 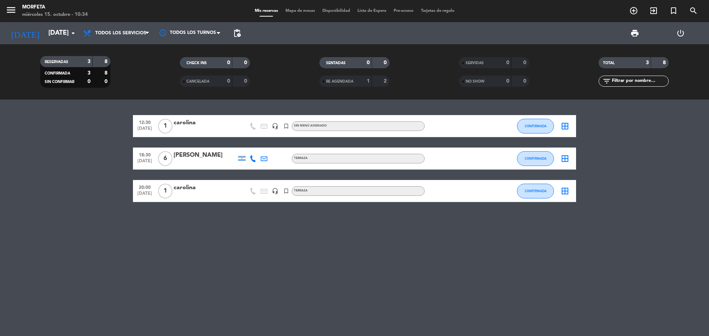 I want to click on span: Pre-acceso, so click(x=404, y=11).